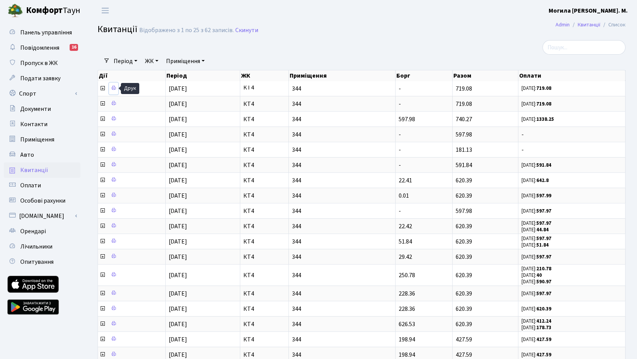 Image resolution: width=637 pixels, height=359 pixels. What do you see at coordinates (539, 275) in the screenshot?
I see `b: 40` at bounding box center [539, 275].